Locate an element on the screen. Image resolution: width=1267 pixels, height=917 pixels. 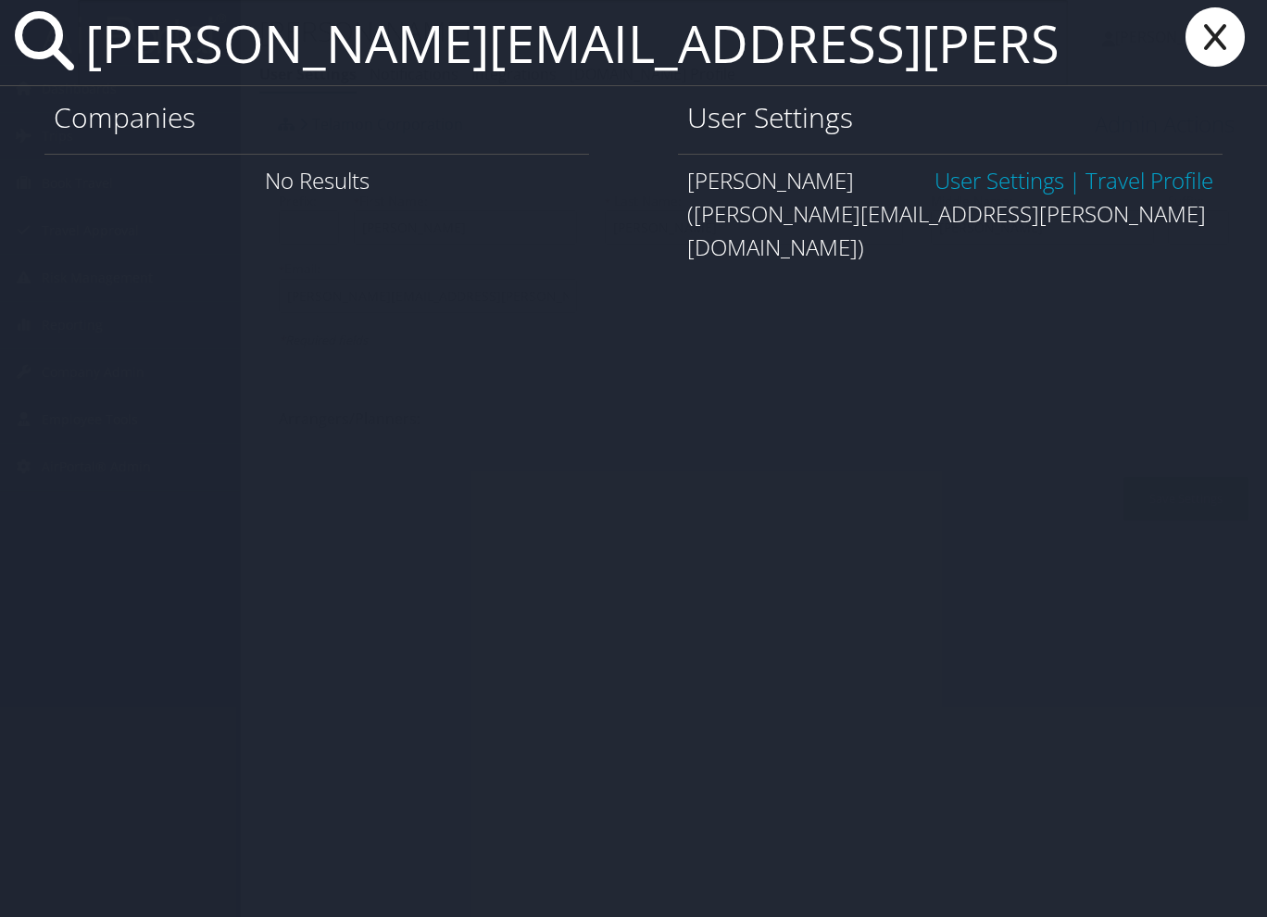
div: No Results is located at coordinates (317, 180).